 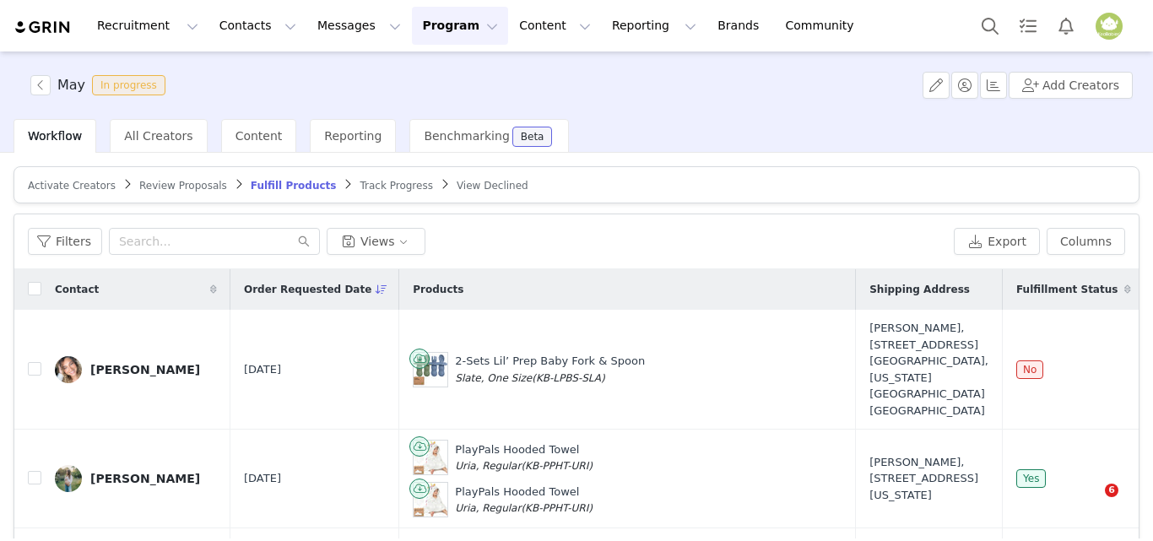 What do you see at coordinates (71, 85) in the screenshot?
I see `h3: May` at bounding box center [71, 85].